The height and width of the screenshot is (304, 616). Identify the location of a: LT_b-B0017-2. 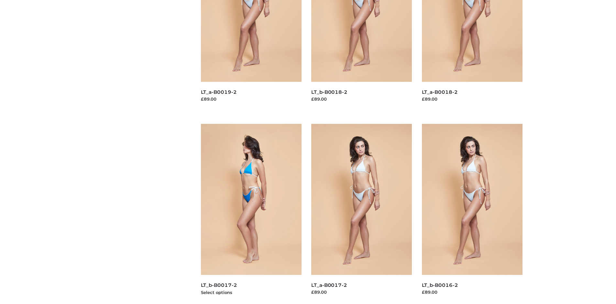
(219, 285).